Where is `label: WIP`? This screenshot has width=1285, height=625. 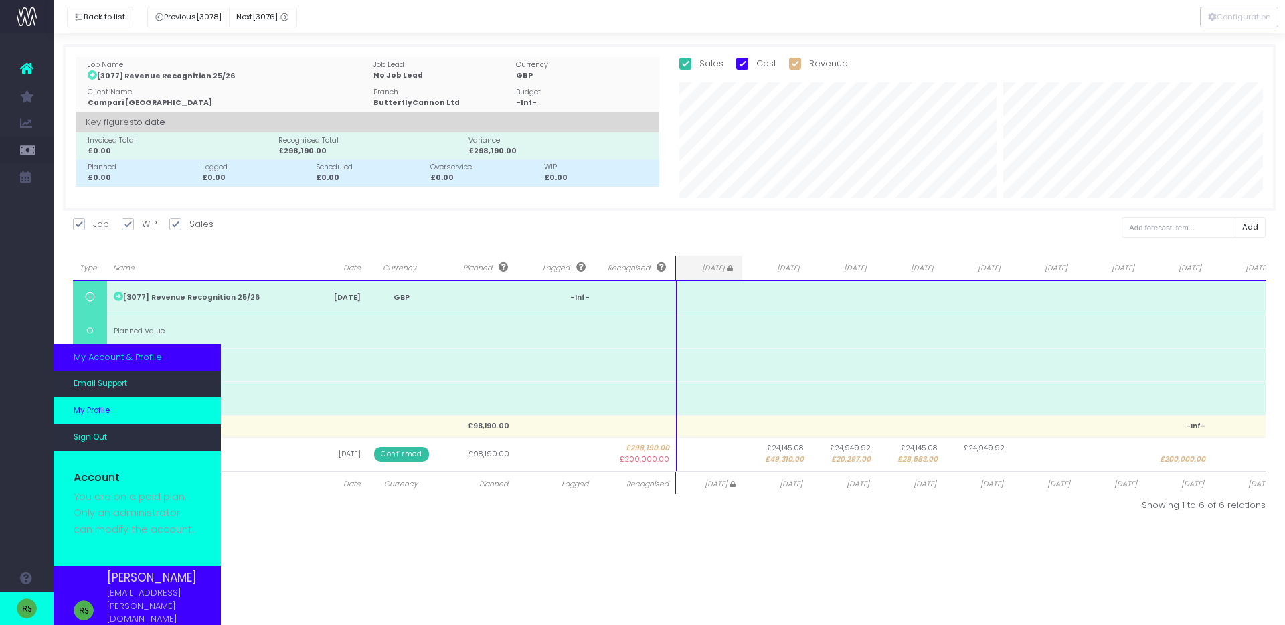
label: WIP is located at coordinates (139, 224).